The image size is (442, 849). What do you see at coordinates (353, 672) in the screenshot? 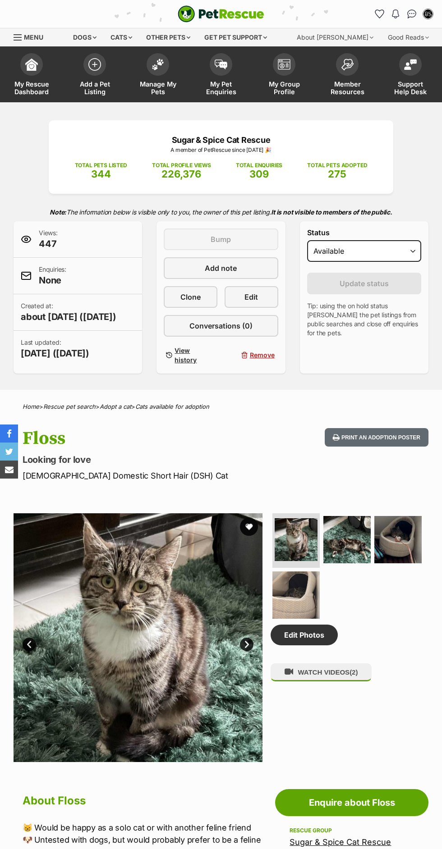
I see `span: (2)` at bounding box center [353, 672].